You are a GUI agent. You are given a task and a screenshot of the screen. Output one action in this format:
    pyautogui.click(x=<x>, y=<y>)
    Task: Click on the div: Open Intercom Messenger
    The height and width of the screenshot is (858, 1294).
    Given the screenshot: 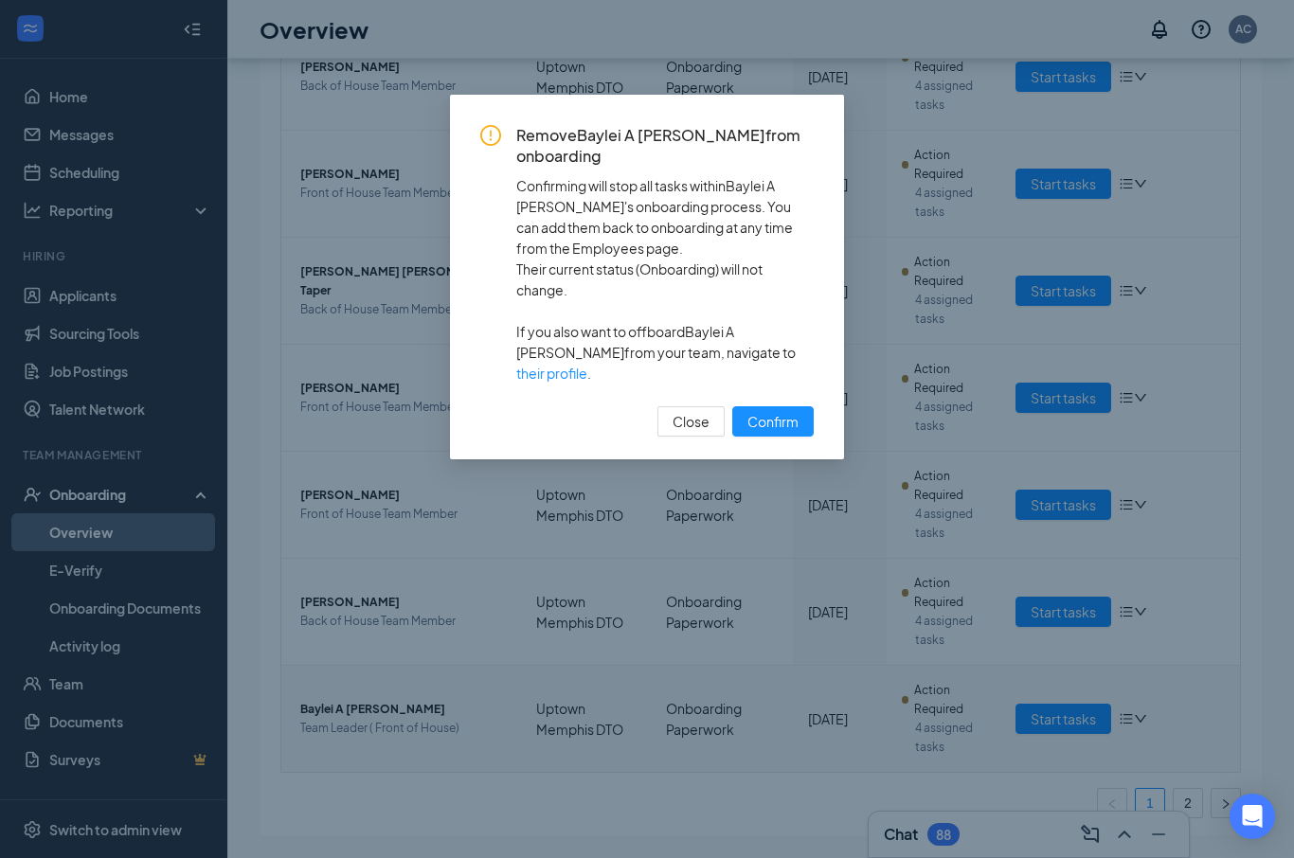 What is the action you would take?
    pyautogui.click(x=1252, y=817)
    